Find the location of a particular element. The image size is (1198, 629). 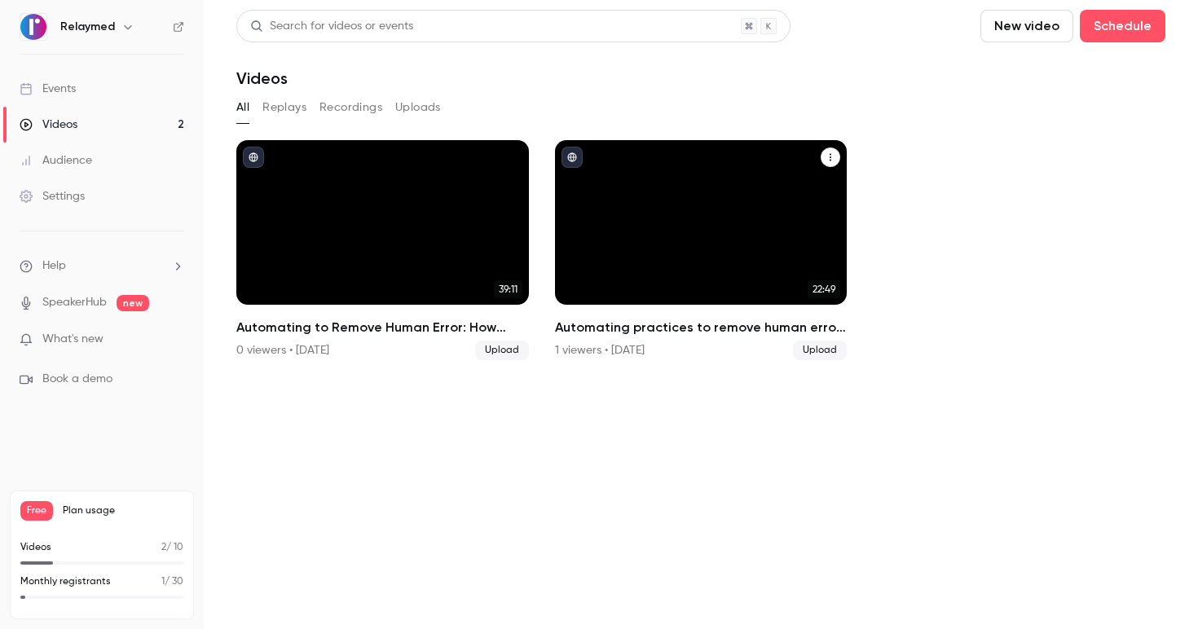

a: 22:49Automating practices to remove human error: TrustCare Health’s digitalization journey with R... is located at coordinates (701, 250).